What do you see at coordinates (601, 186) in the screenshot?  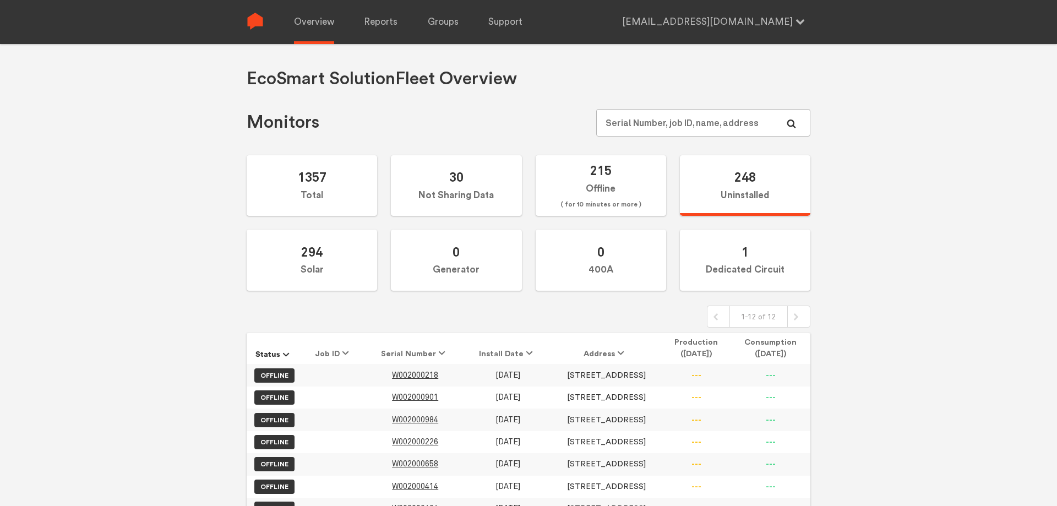 I see `label: Offline` at bounding box center [601, 186].